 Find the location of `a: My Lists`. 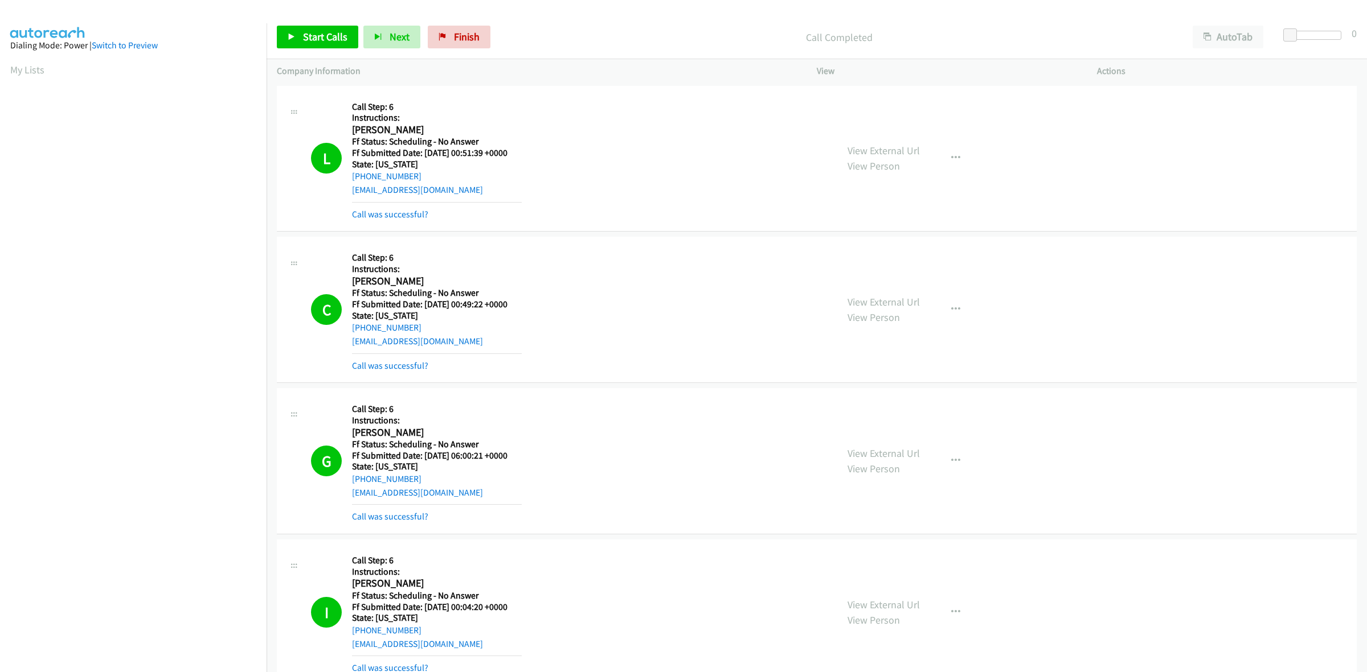

a: My Lists is located at coordinates (27, 69).